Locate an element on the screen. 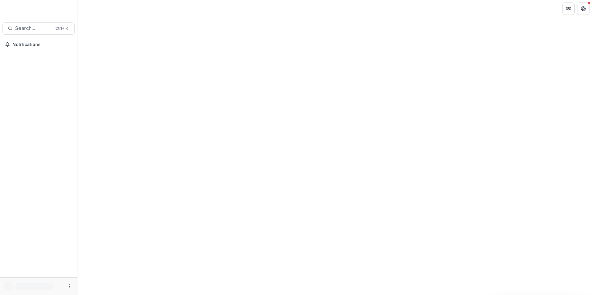 The height and width of the screenshot is (295, 592). div: Ctrl + K is located at coordinates (62, 28).